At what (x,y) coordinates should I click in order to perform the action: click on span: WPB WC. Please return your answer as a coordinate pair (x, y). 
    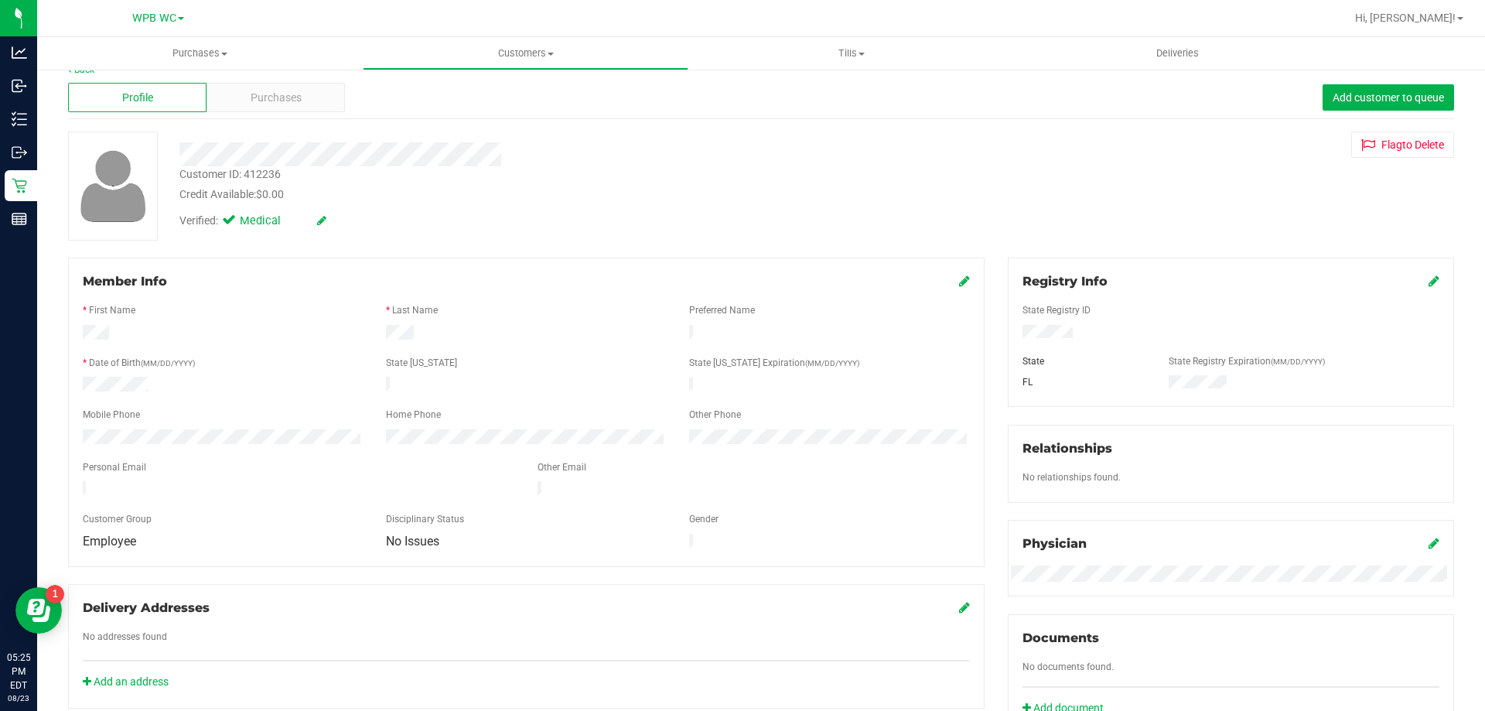
    Looking at the image, I should click on (154, 18).